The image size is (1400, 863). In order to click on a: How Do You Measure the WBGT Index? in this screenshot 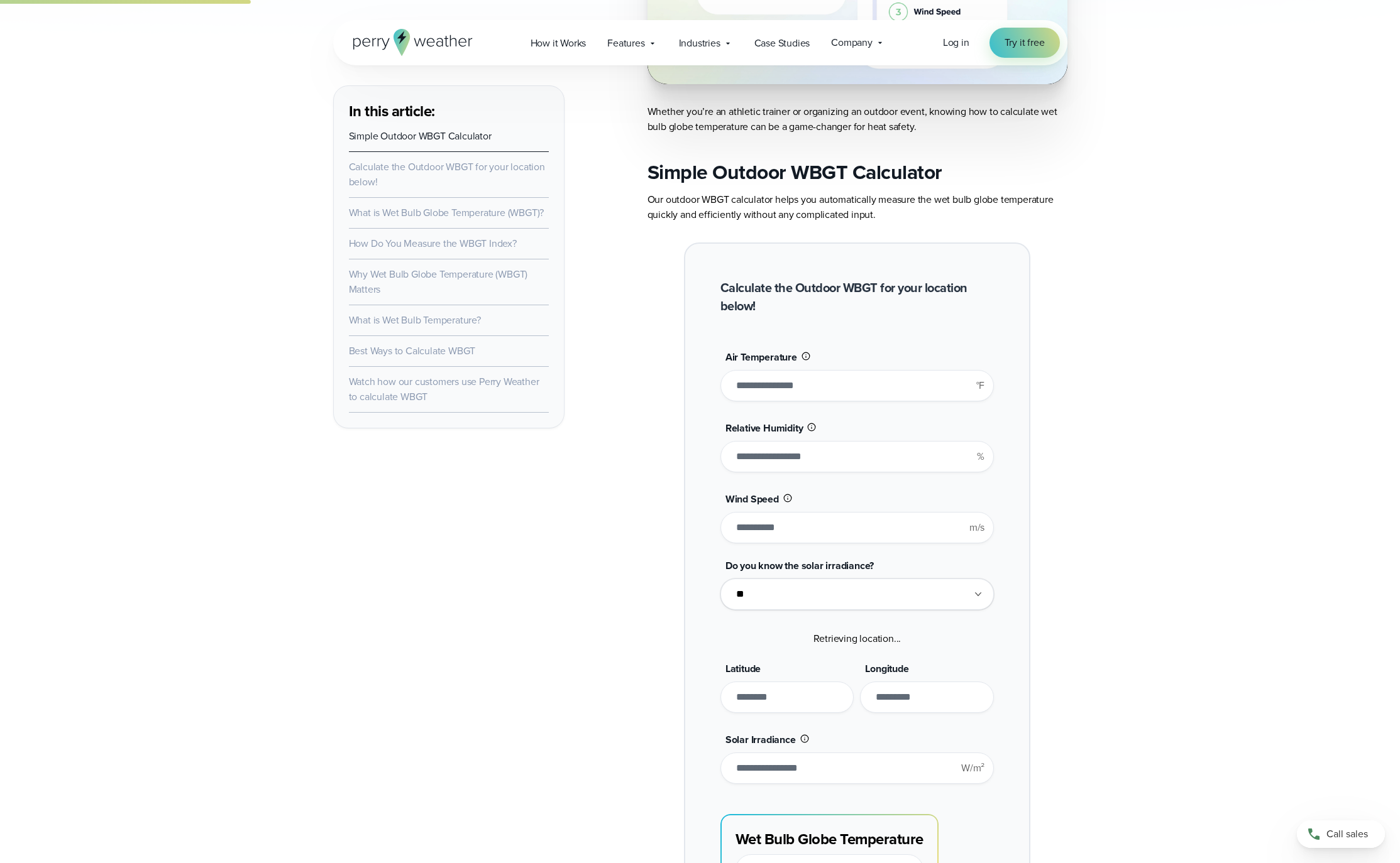, I will do `click(433, 244)`.